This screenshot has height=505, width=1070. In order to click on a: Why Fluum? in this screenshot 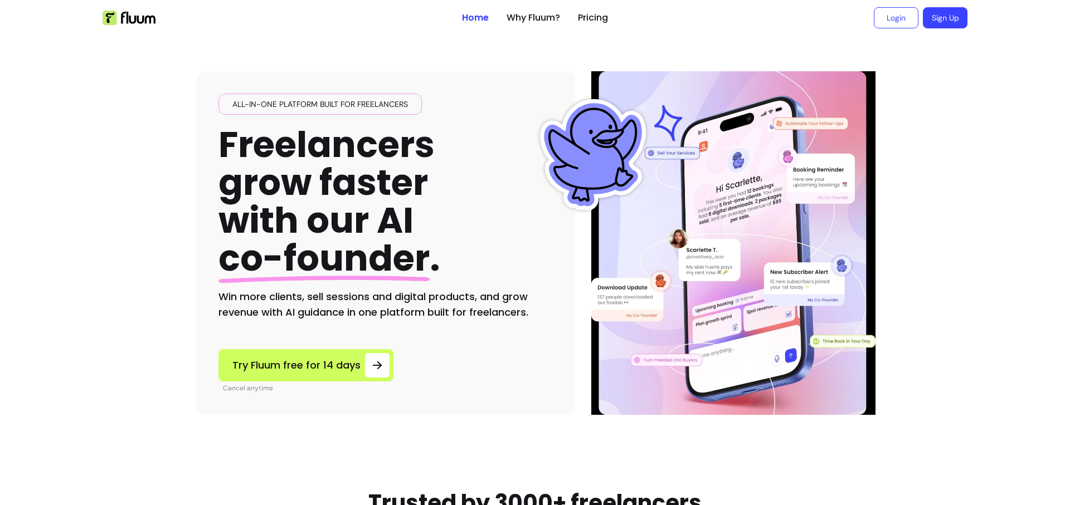, I will do `click(533, 18)`.